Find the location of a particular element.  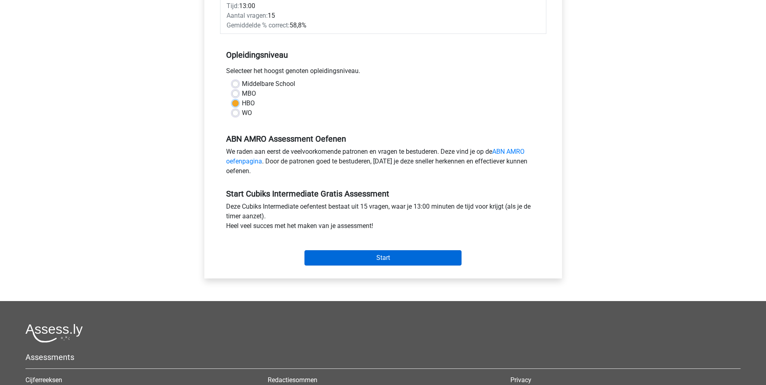

h5: Start Cubiks Intermediate Gratis Assessment is located at coordinates (383, 194).